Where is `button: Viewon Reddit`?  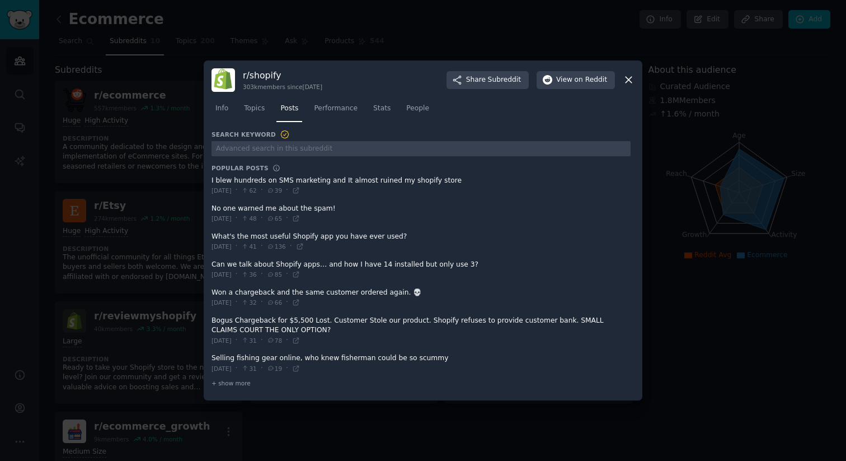 button: Viewon Reddit is located at coordinates (576, 80).